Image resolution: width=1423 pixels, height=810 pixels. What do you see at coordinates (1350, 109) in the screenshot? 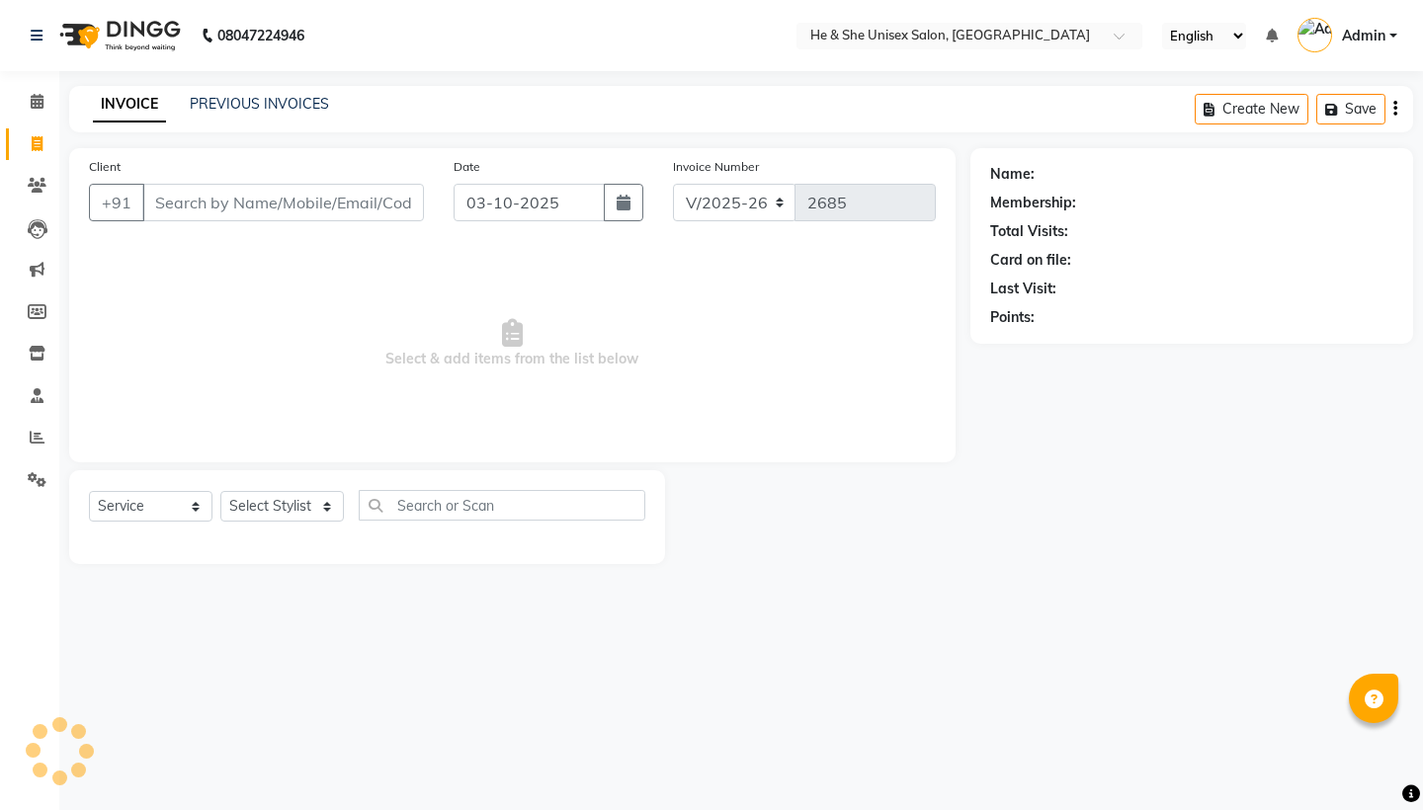
I see `button: Save` at bounding box center [1350, 109].